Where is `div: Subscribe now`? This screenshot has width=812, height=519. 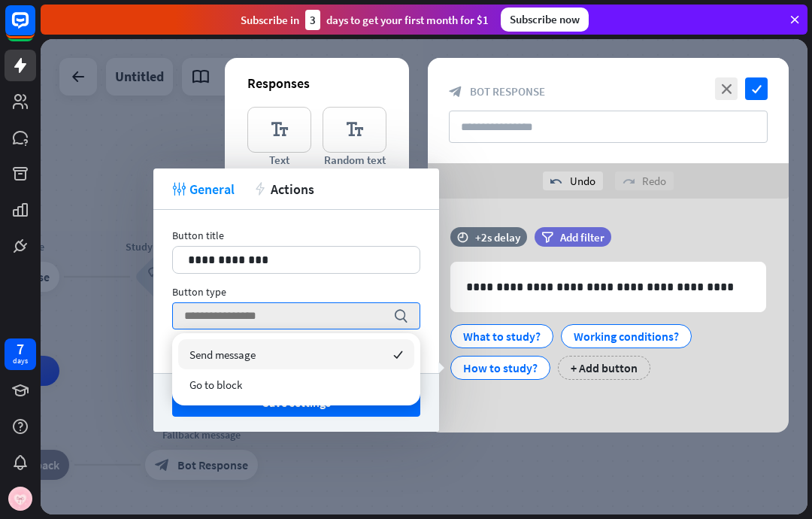 div: Subscribe now is located at coordinates (545, 20).